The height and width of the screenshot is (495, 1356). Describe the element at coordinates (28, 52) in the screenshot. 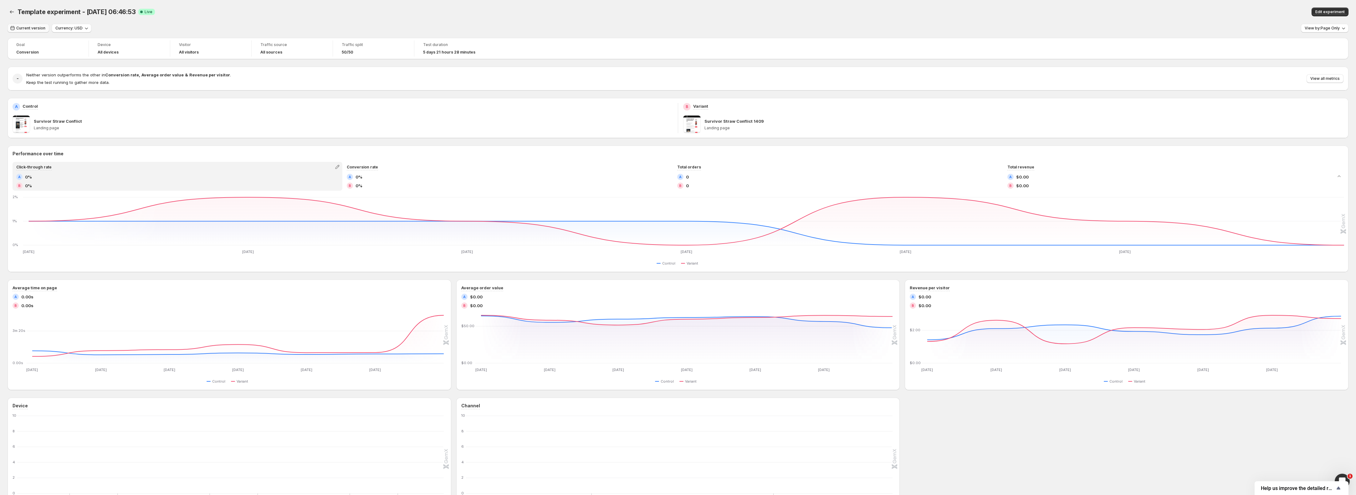

I see `span: Conversion` at that location.